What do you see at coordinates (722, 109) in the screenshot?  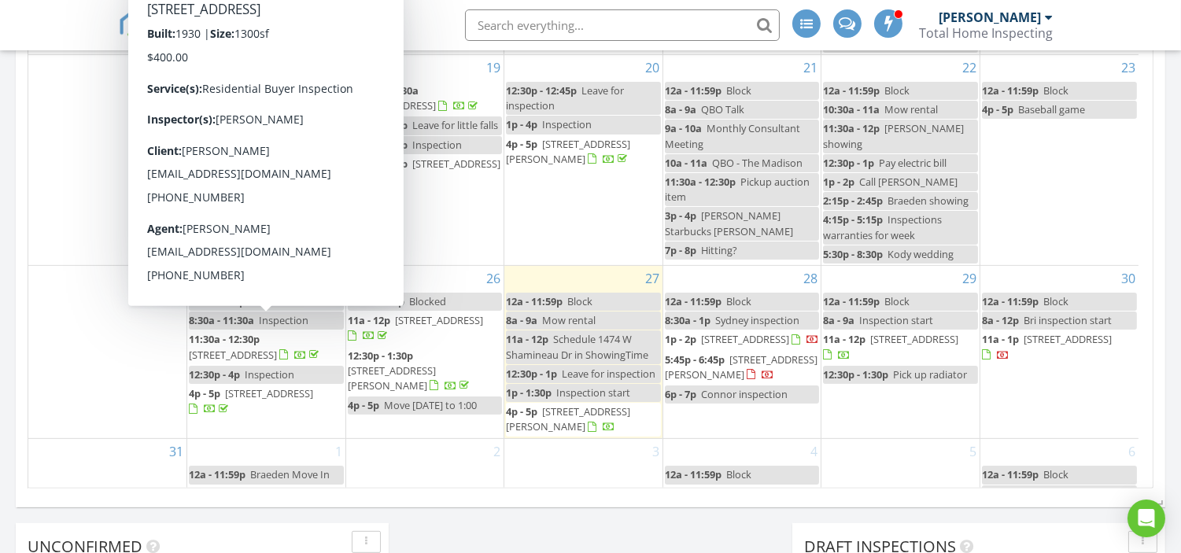 I see `span: QBO Talk` at bounding box center [722, 109].